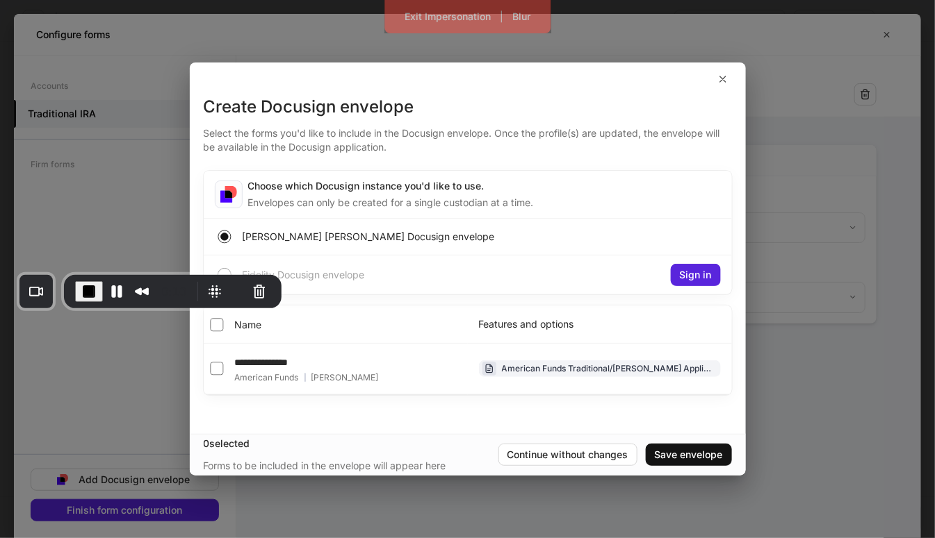 The width and height of the screenshot is (935, 538). What do you see at coordinates (390, 186) in the screenshot?
I see `div: Choose which Docusign instance you'd like to use.` at bounding box center [390, 186].